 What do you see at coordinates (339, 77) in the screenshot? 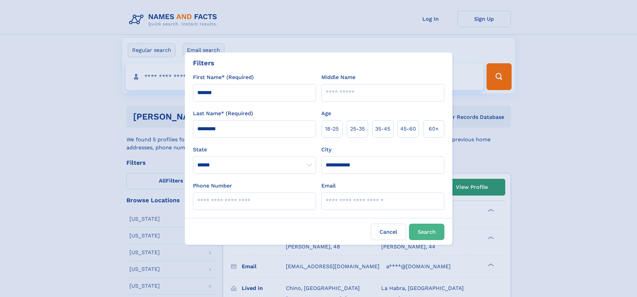
I see `label: Middle Name` at bounding box center [339, 77].